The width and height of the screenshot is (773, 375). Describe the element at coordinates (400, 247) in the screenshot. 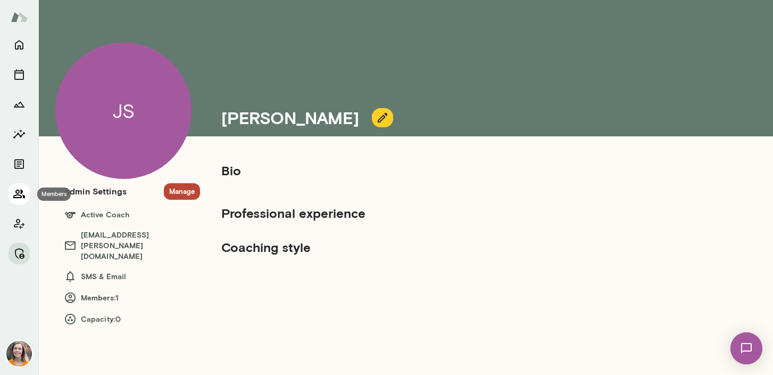

I see `h5: Coaching style` at that location.